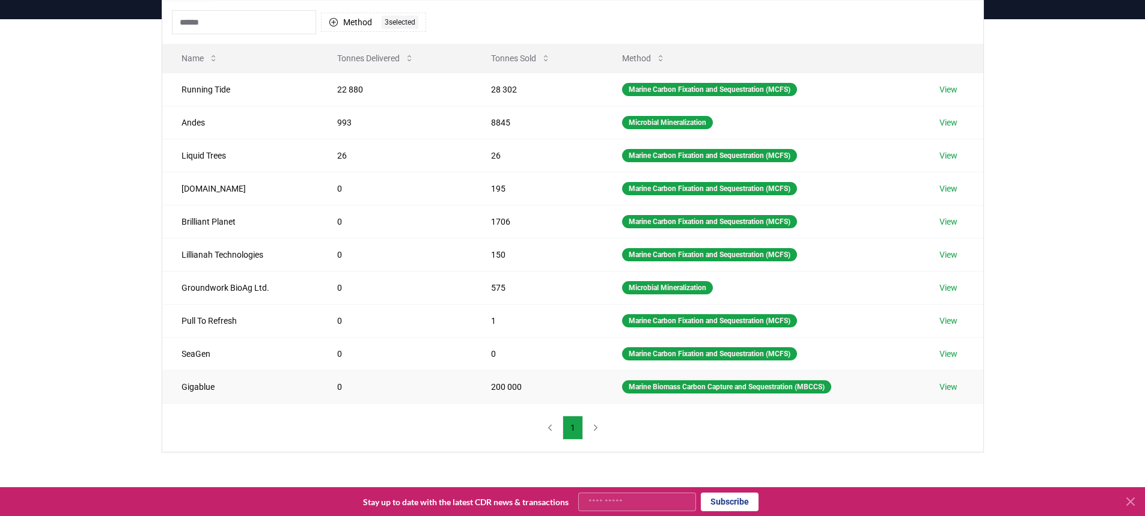  What do you see at coordinates (240, 155) in the screenshot?
I see `td: Liquid Trees` at bounding box center [240, 155].